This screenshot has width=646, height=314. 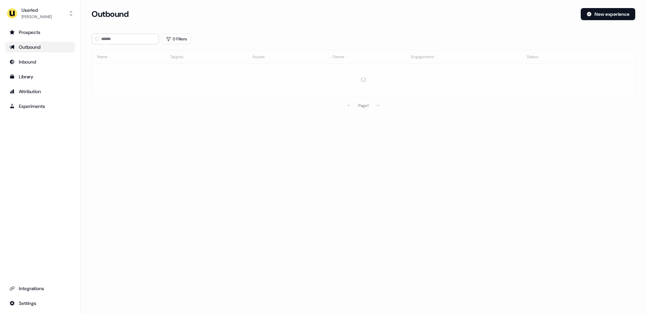 What do you see at coordinates (40, 77) in the screenshot?
I see `div: Library` at bounding box center [40, 77].